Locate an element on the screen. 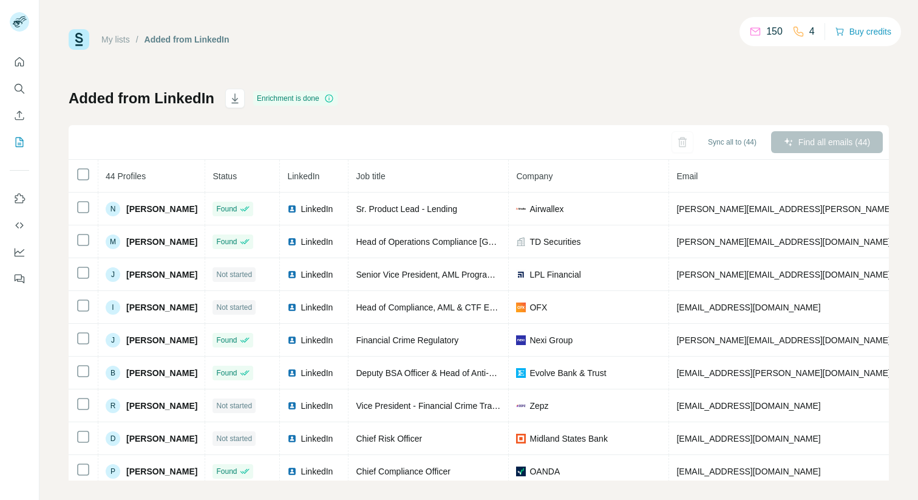 This screenshot has height=500, width=918. button: Use Surfe API is located at coordinates (19, 225).